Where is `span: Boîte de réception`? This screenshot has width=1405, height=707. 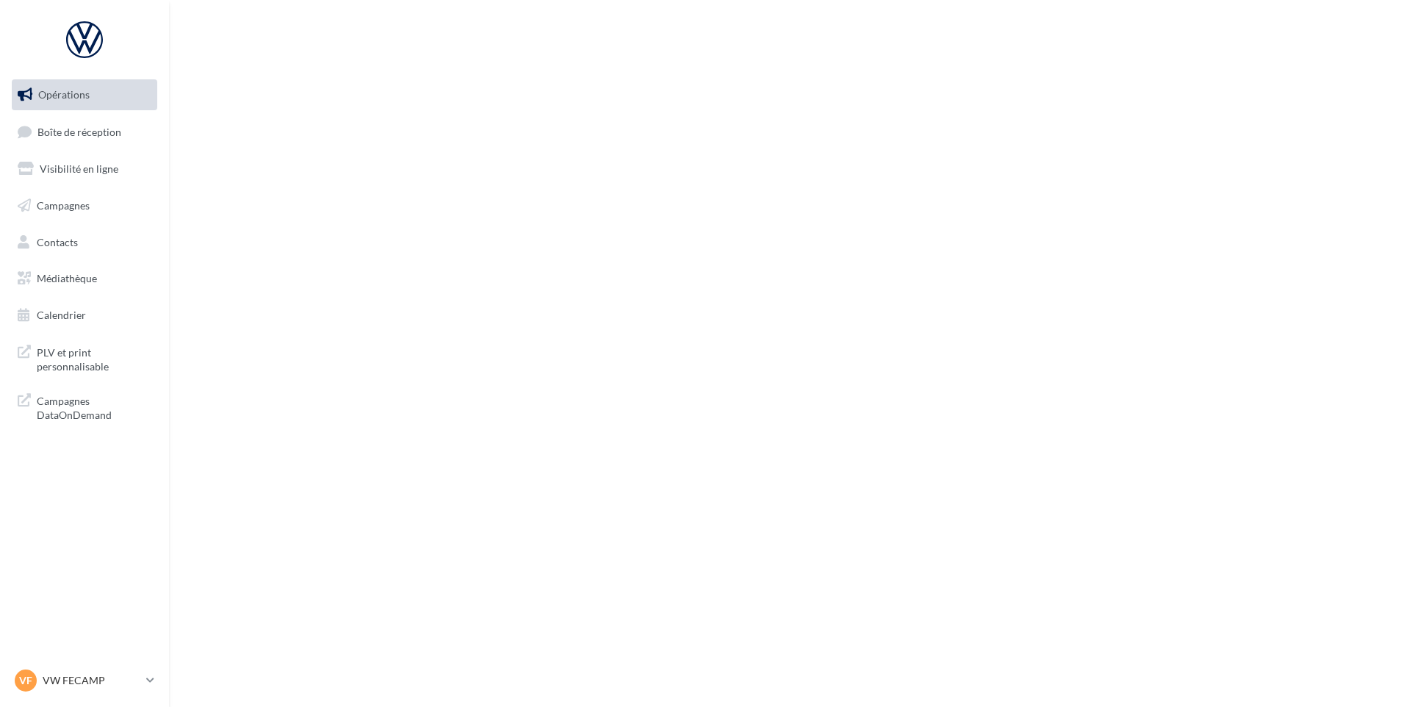 span: Boîte de réception is located at coordinates (79, 131).